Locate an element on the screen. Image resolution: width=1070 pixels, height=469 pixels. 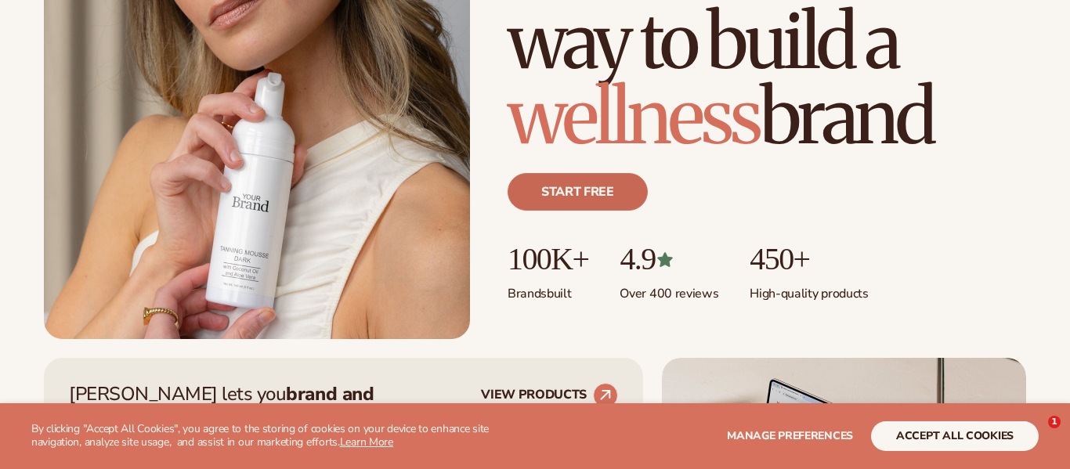
span: wellness is located at coordinates (634, 117).